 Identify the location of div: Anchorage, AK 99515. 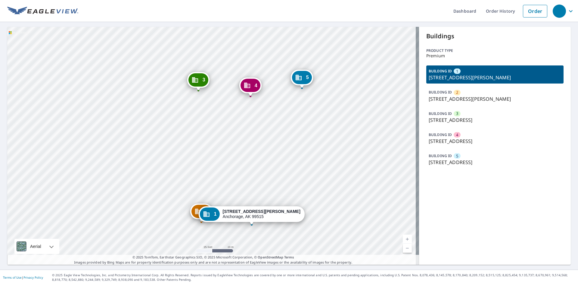
(262, 214).